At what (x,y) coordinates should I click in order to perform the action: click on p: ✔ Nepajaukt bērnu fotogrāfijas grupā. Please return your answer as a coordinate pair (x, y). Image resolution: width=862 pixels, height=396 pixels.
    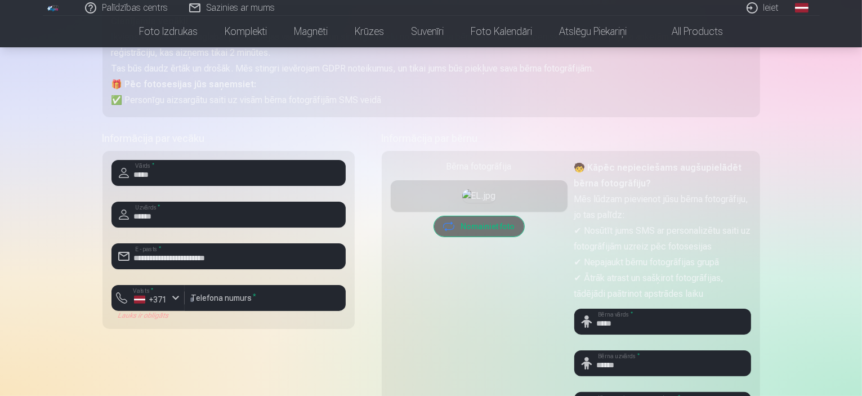
    Looking at the image, I should click on (663, 262).